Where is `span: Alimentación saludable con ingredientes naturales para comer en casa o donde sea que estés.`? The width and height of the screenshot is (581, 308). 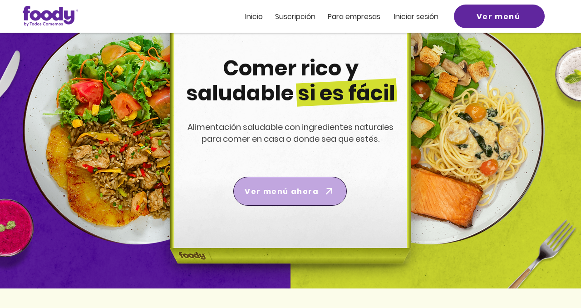
span: Alimentación saludable con ingredientes naturales para comer en casa o donde sea que estés. is located at coordinates (291, 133).